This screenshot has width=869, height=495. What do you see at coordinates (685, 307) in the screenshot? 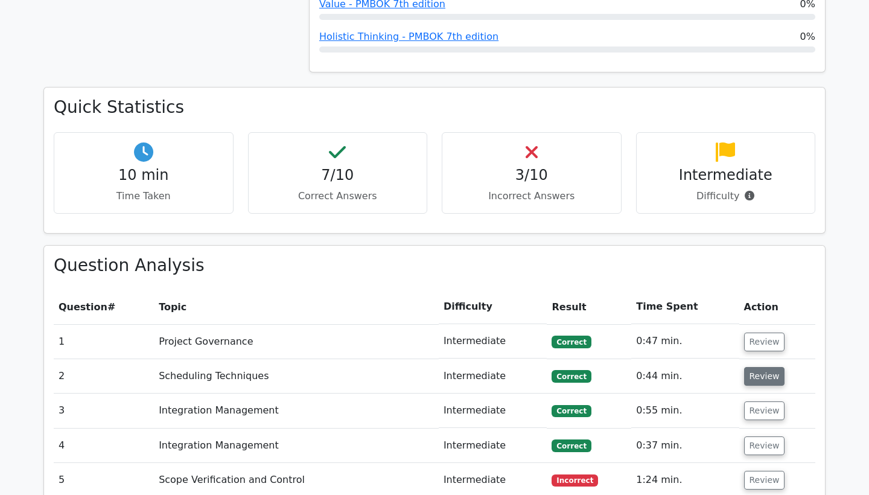
I see `th: Time Spent` at bounding box center [685, 307].